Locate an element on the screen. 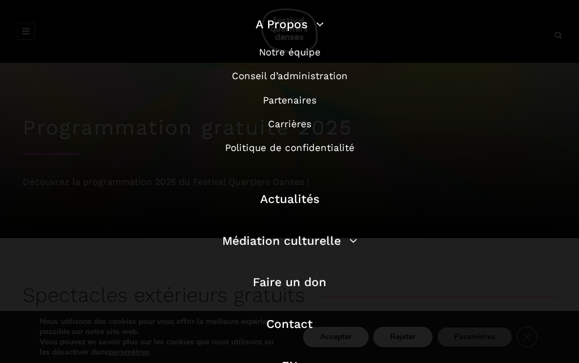 The height and width of the screenshot is (363, 579). a: Partenaires is located at coordinates (290, 100).